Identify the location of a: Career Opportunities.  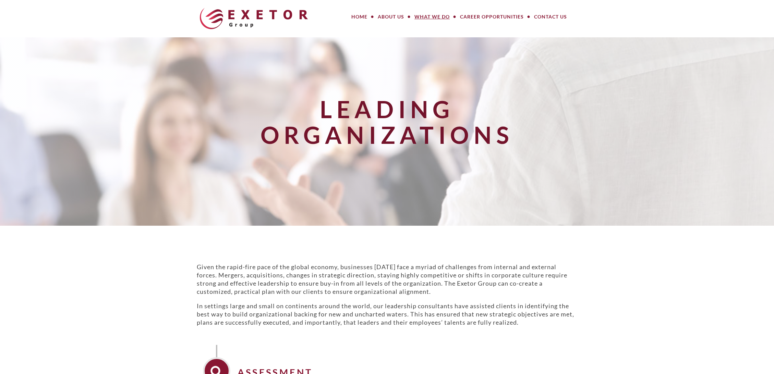
(492, 17).